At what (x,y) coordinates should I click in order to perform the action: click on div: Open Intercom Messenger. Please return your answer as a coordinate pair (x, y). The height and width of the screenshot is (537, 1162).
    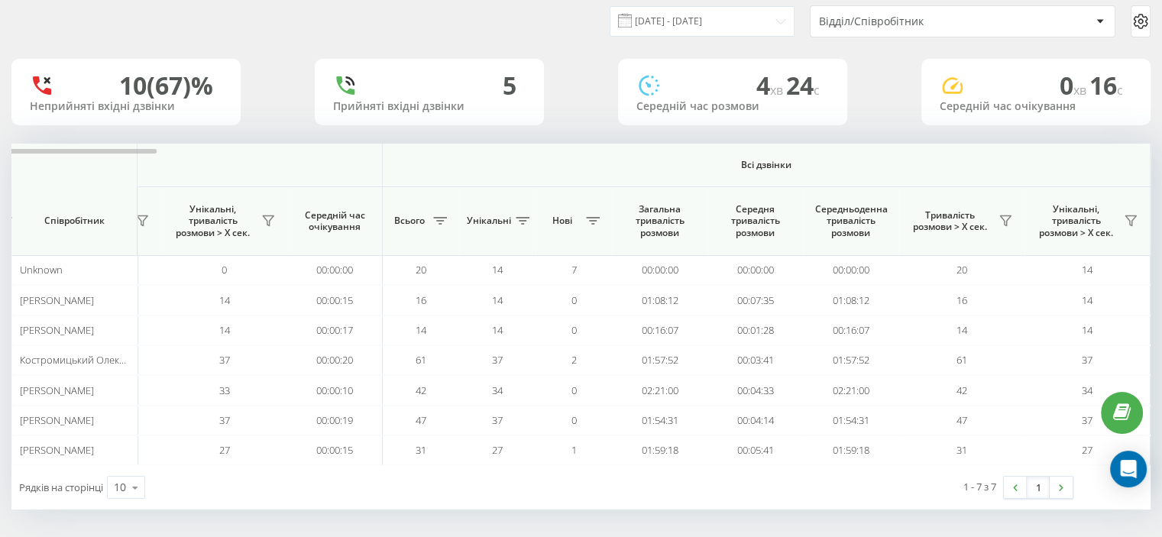
    Looking at the image, I should click on (1128, 469).